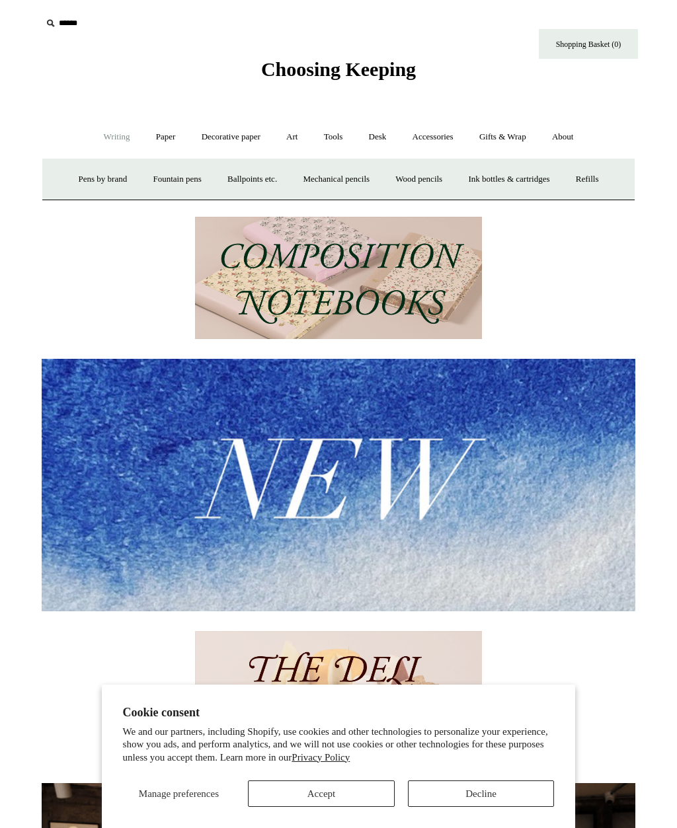 This screenshot has height=828, width=677. What do you see at coordinates (338, 712) in the screenshot?
I see `h2: Cookie consent` at bounding box center [338, 712].